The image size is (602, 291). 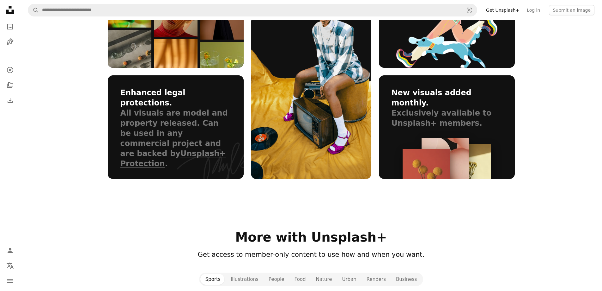 What do you see at coordinates (213, 279) in the screenshot?
I see `button: Sports` at bounding box center [213, 279].